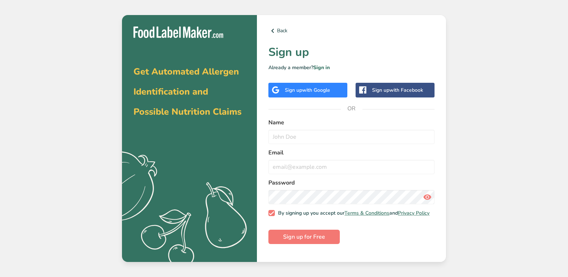 The width and height of the screenshot is (568, 277). Describe the element at coordinates (322, 67) in the screenshot. I see `a: Sign in` at that location.